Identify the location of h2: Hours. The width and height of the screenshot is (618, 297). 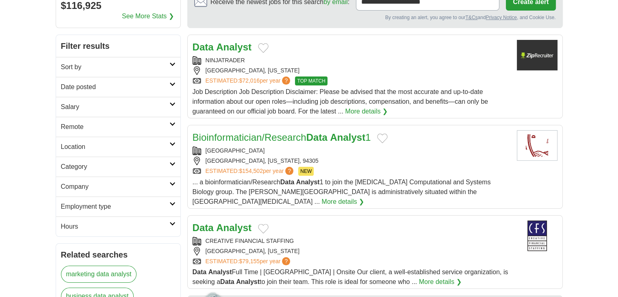
(115, 226).